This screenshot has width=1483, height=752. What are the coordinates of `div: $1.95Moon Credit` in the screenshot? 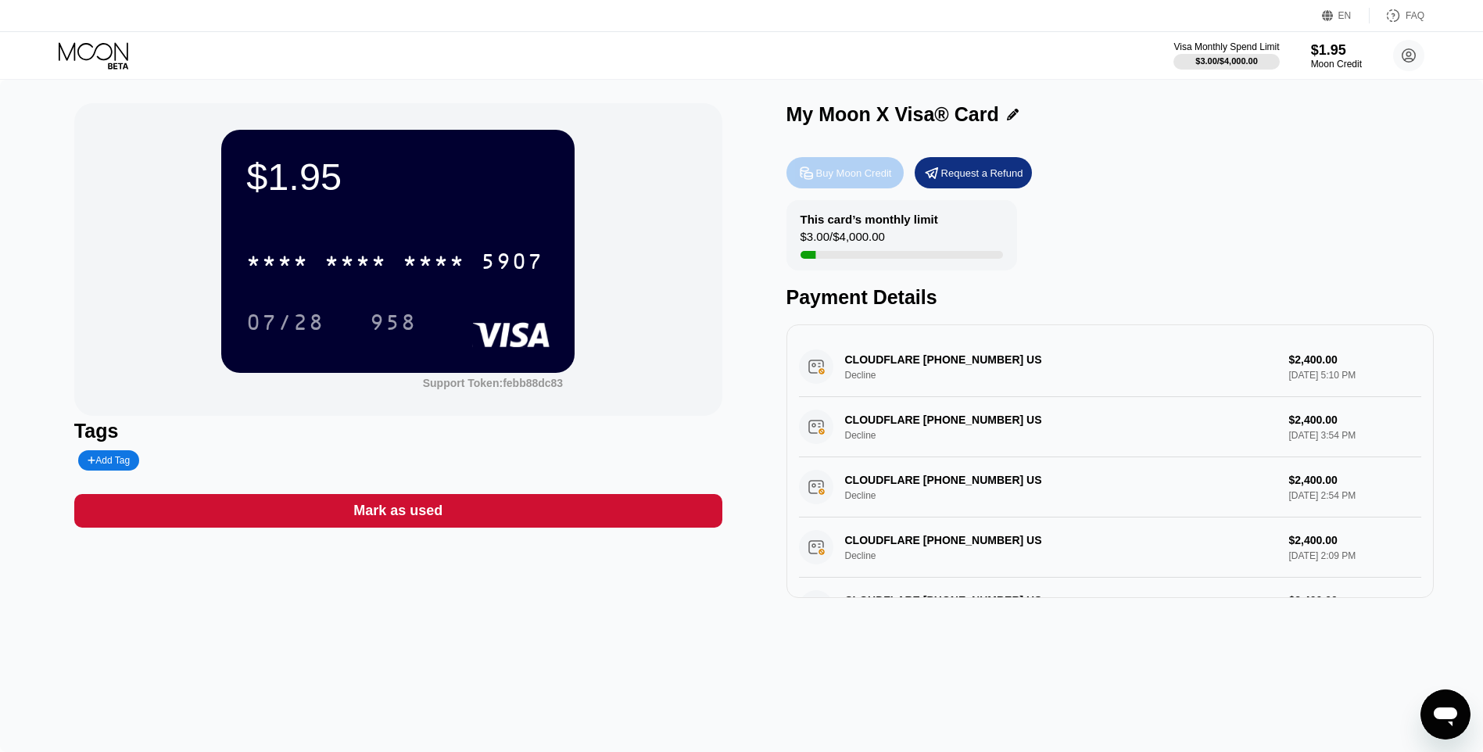 It's located at (1336, 56).